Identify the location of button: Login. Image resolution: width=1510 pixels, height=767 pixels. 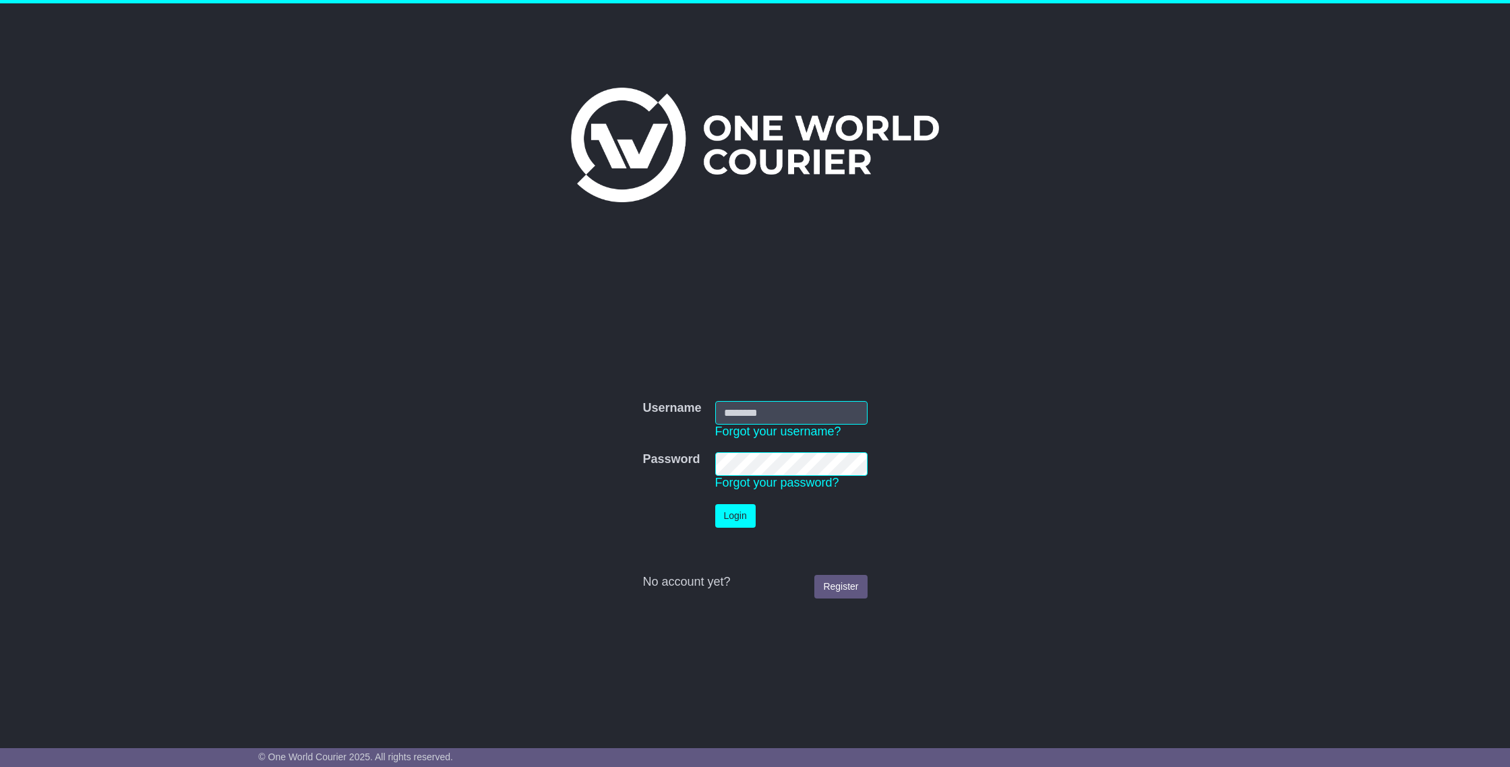
(735, 516).